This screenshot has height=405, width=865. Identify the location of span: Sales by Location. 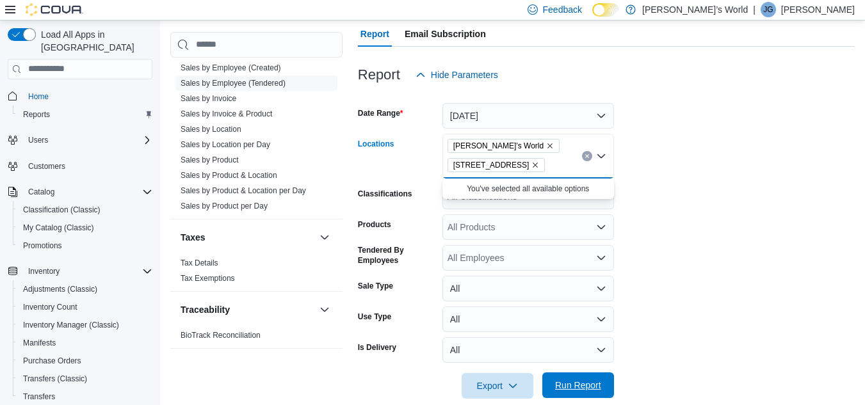
(211, 129).